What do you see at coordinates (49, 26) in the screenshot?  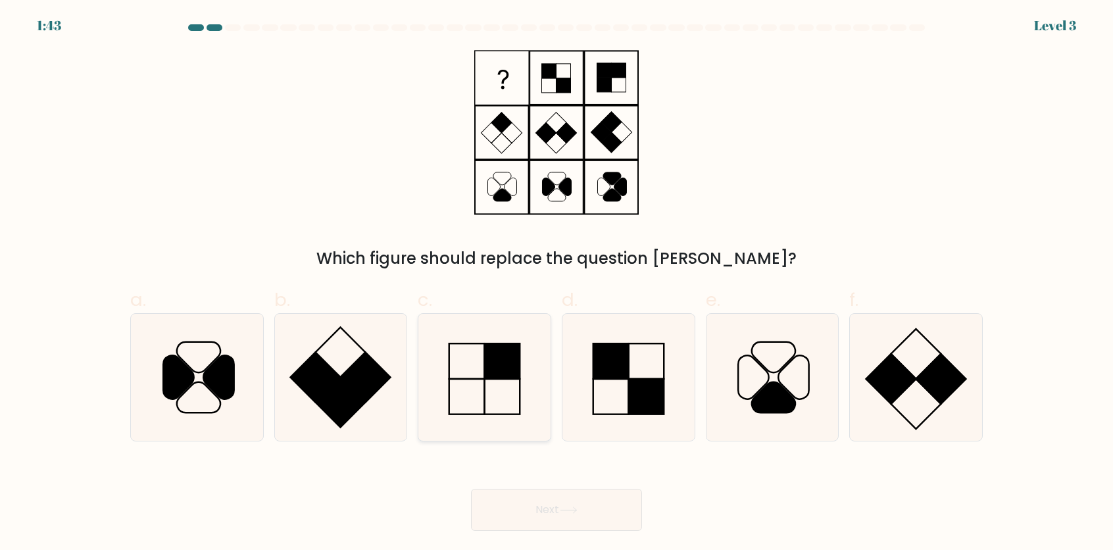 I see `div: 1:43` at bounding box center [49, 26].